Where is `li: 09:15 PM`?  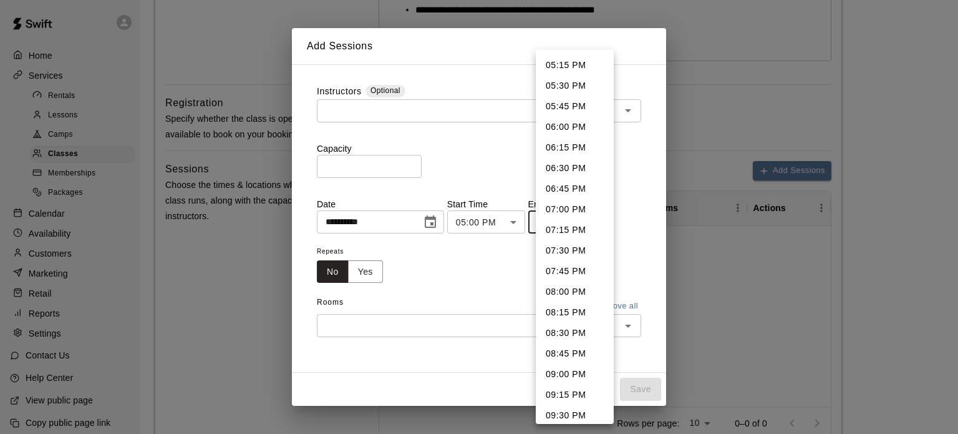 li: 09:15 PM is located at coordinates (575, 394).